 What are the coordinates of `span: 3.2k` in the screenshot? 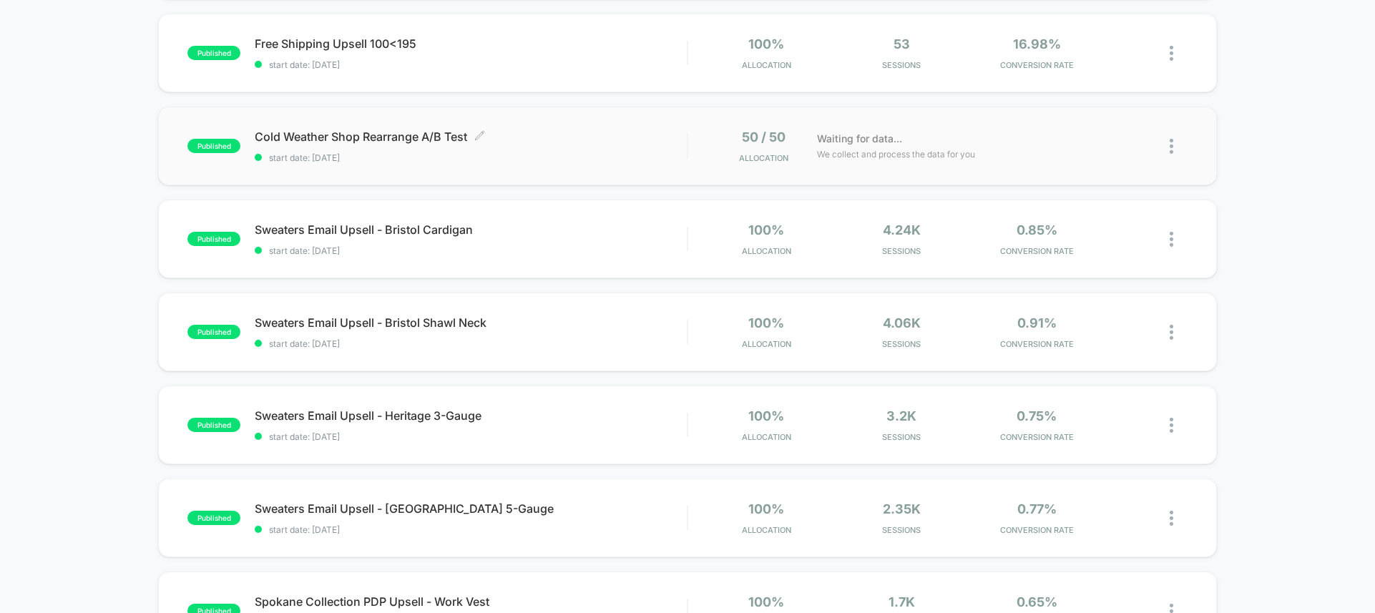 It's located at (901, 416).